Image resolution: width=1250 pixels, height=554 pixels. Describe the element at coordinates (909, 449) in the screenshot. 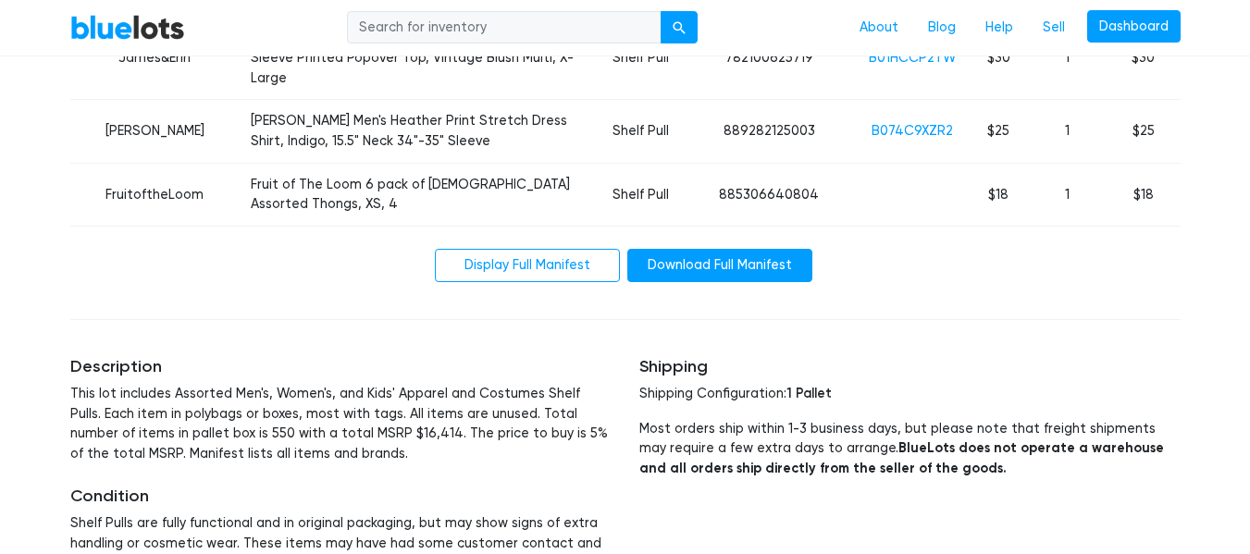

I see `p: Most orders ship within 1-3 business days, but please note that freight shipments may require a f...` at that location.